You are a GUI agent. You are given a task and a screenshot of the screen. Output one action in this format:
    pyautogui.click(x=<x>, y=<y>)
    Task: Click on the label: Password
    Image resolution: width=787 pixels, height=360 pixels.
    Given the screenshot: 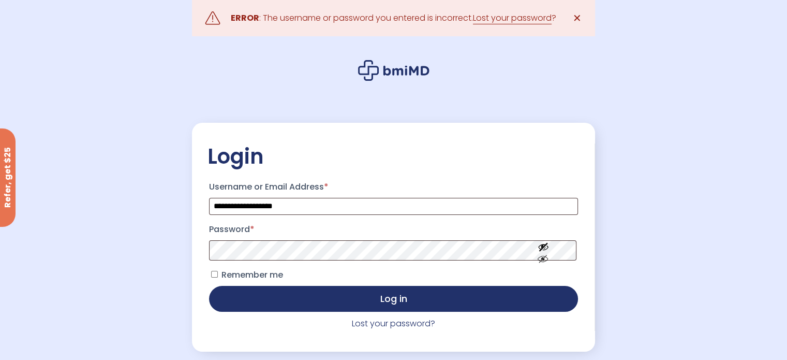 What is the action you would take?
    pyautogui.click(x=393, y=229)
    